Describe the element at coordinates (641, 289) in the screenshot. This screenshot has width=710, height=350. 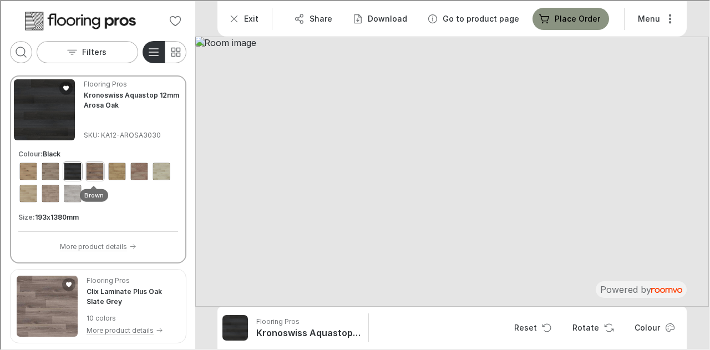
I see `div: The visualizer is powered by Roomvo.` at that location.